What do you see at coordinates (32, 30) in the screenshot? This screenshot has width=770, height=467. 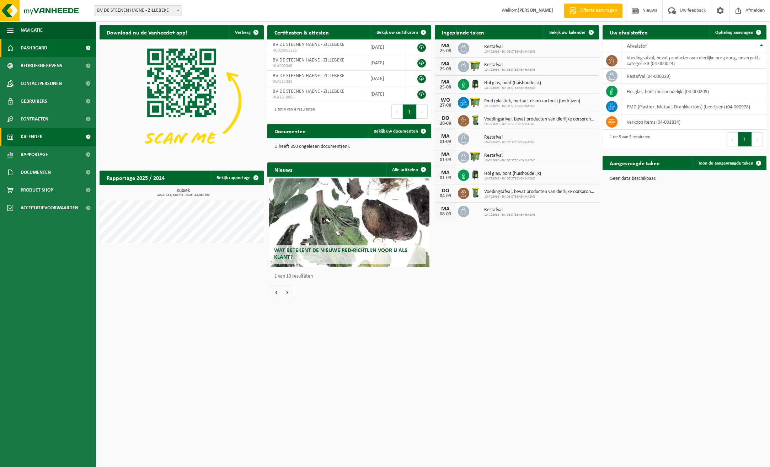 I see `span: Navigatie` at bounding box center [32, 30].